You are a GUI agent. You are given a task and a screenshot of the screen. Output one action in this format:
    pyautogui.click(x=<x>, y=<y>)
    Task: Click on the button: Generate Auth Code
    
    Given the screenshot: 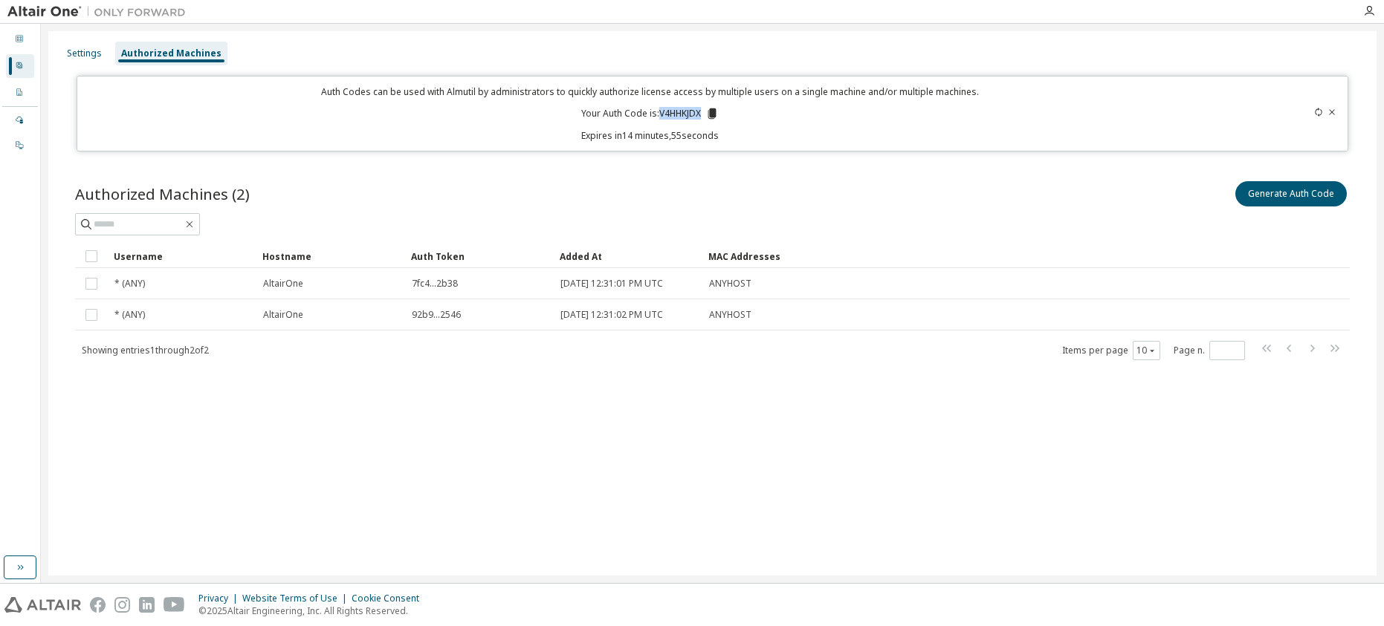 What is the action you would take?
    pyautogui.click(x=1291, y=194)
    